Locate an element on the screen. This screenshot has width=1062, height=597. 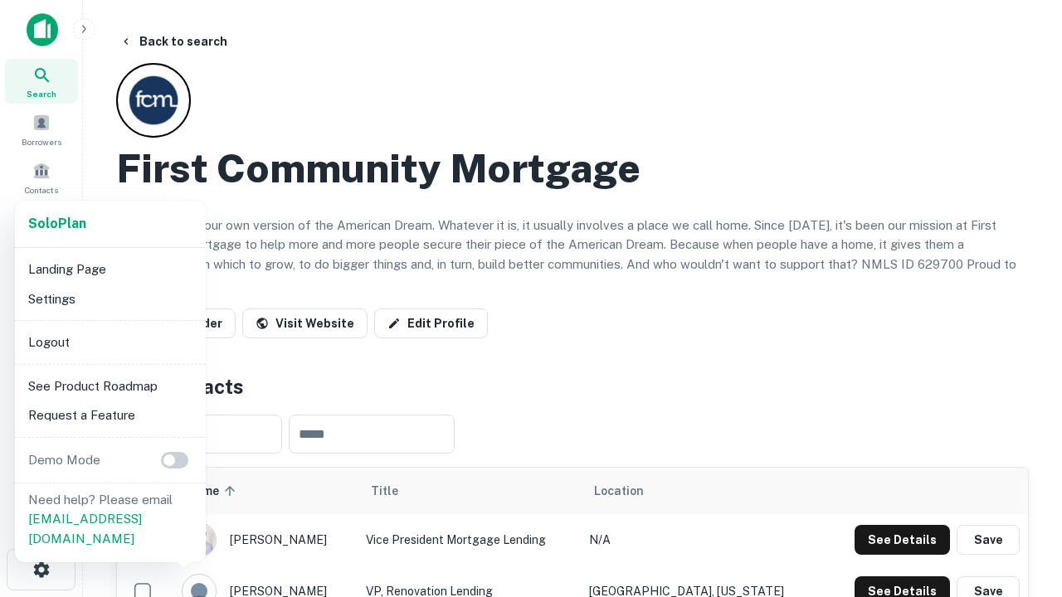
strong: Solo Plan is located at coordinates (57, 223).